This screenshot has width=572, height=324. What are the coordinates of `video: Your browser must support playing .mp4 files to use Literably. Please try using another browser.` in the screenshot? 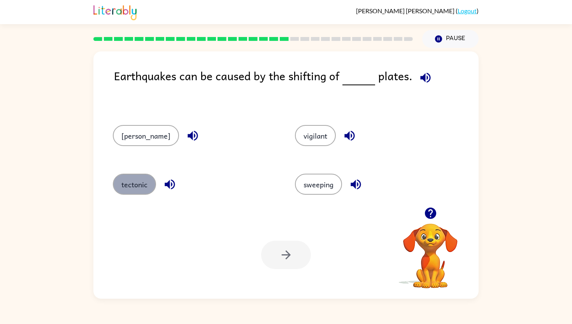 It's located at (431, 250).